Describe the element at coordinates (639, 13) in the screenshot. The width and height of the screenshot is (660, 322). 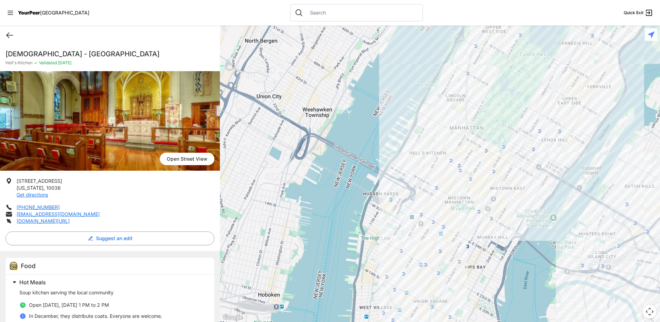
I see `a: Quick Exit` at that location.